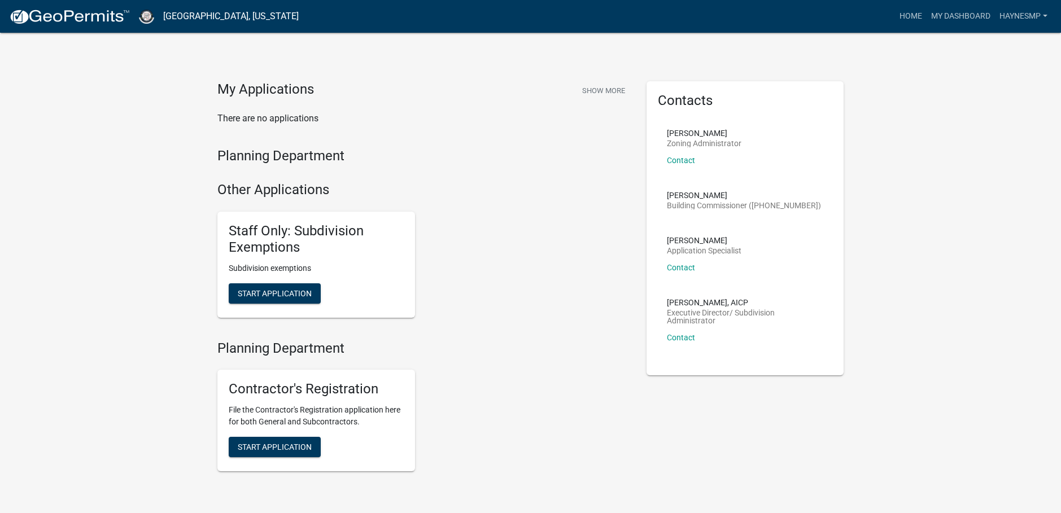 The image size is (1061, 513). Describe the element at coordinates (424, 119) in the screenshot. I see `p: There are no applications` at that location.